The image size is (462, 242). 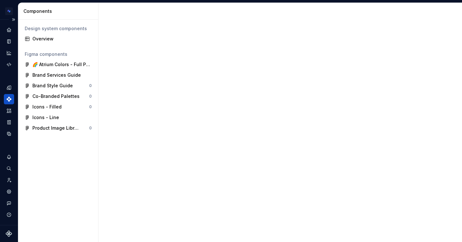 What do you see at coordinates (13, 20) in the screenshot?
I see `button: Expand sidebar` at bounding box center [13, 20].